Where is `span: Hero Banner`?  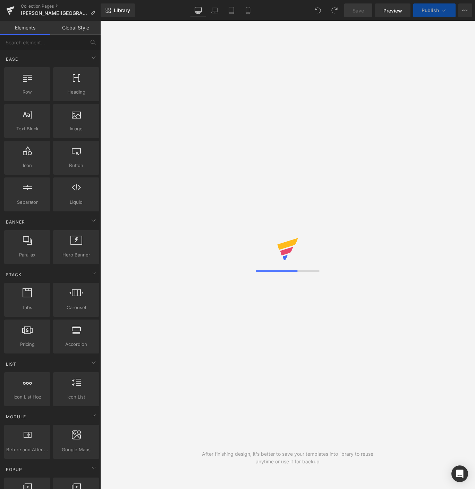
span: Hero Banner is located at coordinates (76, 255).